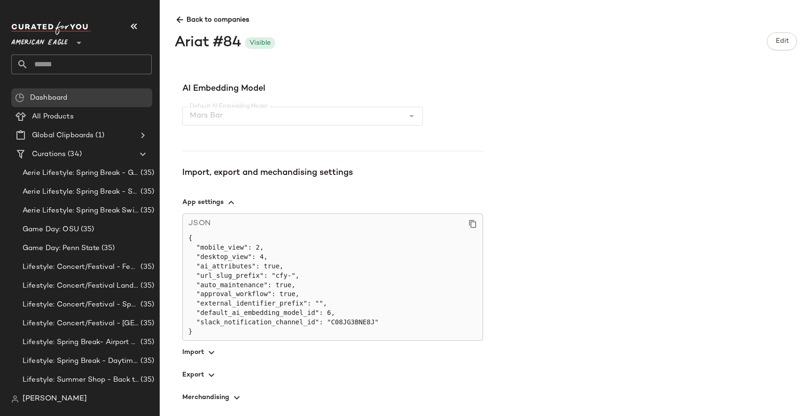 Image resolution: width=812 pixels, height=416 pixels. I want to click on div: Import, export and mechandising settings, so click(333, 173).